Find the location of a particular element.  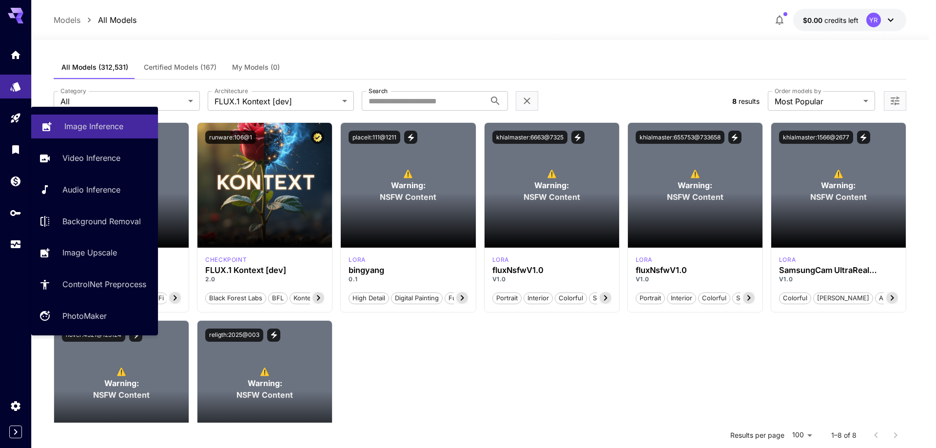

button: Open more filters is located at coordinates (895, 101).